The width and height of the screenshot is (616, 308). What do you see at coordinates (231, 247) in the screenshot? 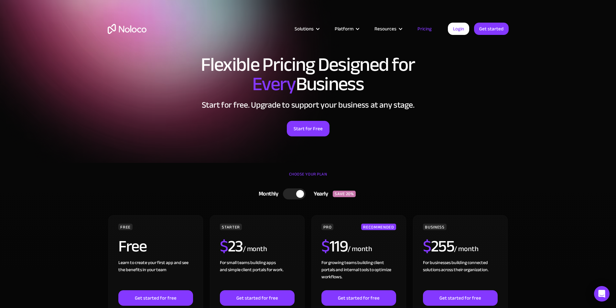
I see `h2: 23` at bounding box center [231, 247].